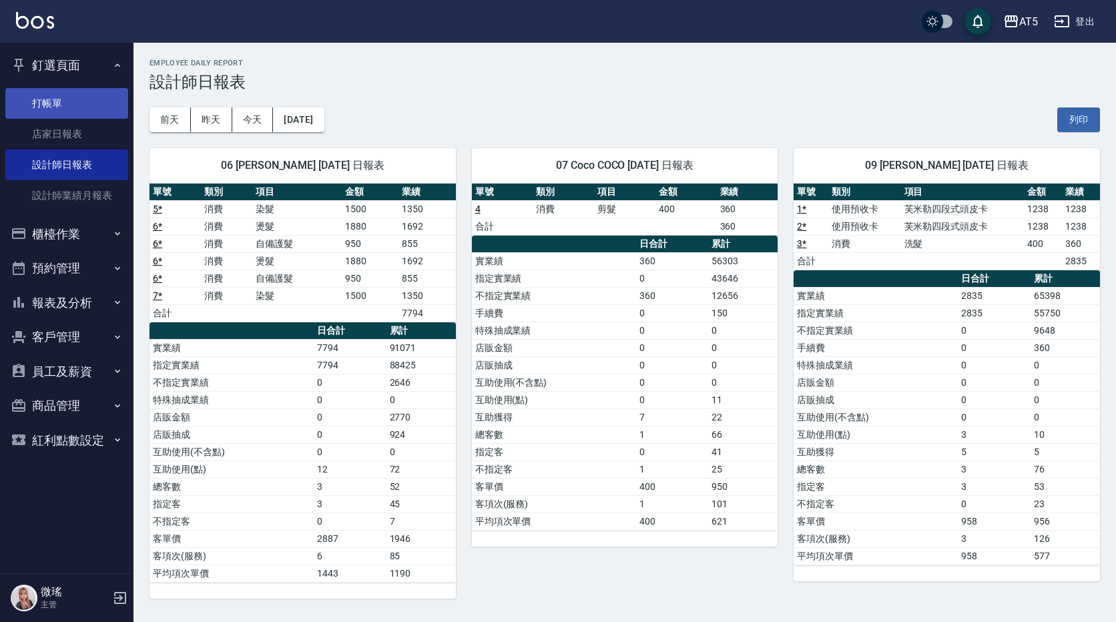 The image size is (1116, 622). I want to click on button: AT5, so click(1021, 21).